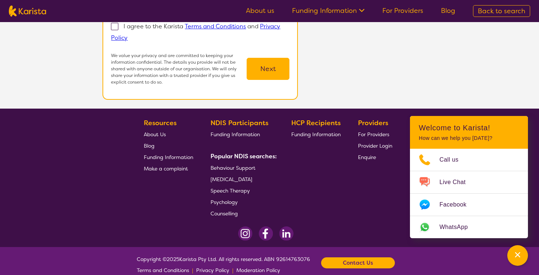  I want to click on span: Psychology, so click(224, 202).